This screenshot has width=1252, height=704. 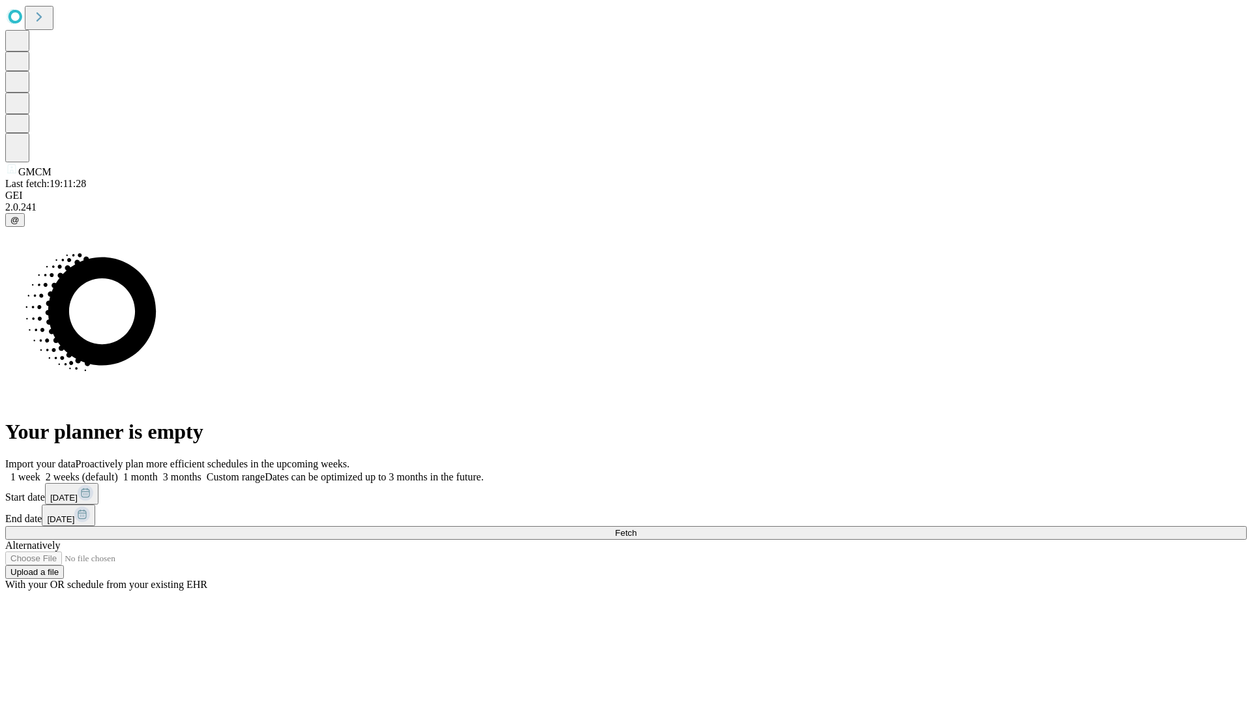 I want to click on span: Custom range, so click(x=235, y=477).